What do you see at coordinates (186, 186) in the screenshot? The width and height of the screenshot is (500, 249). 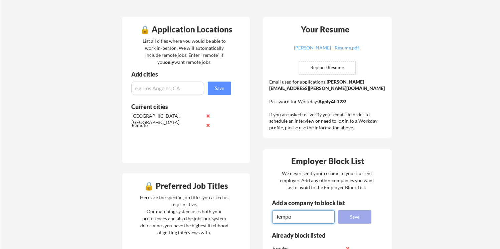 I see `div: 🔒 Preferred Job Titles` at bounding box center [186, 186].